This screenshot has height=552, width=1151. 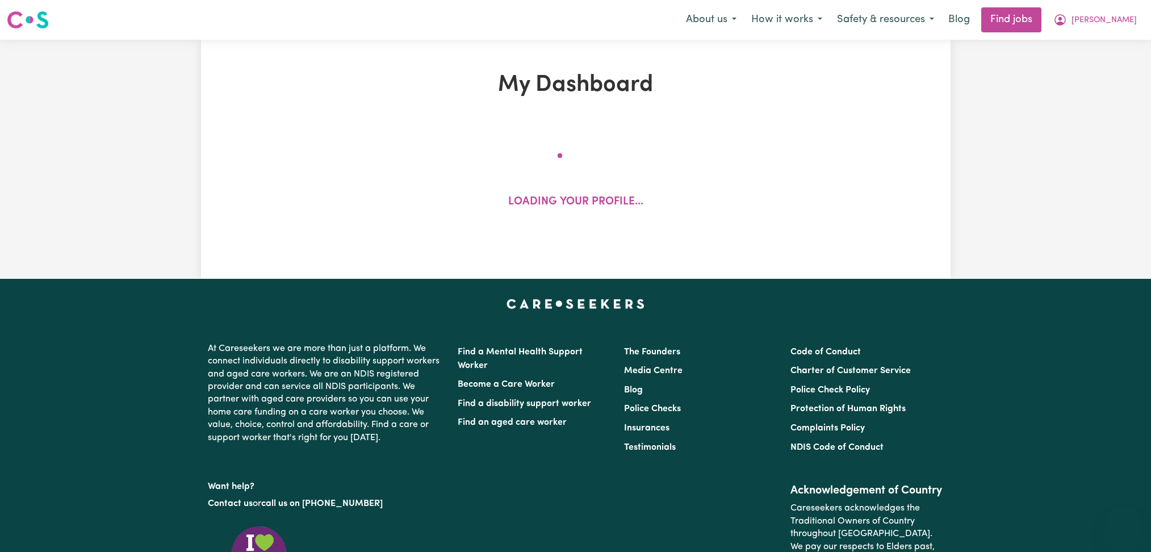 I want to click on a: Testimonials, so click(x=650, y=447).